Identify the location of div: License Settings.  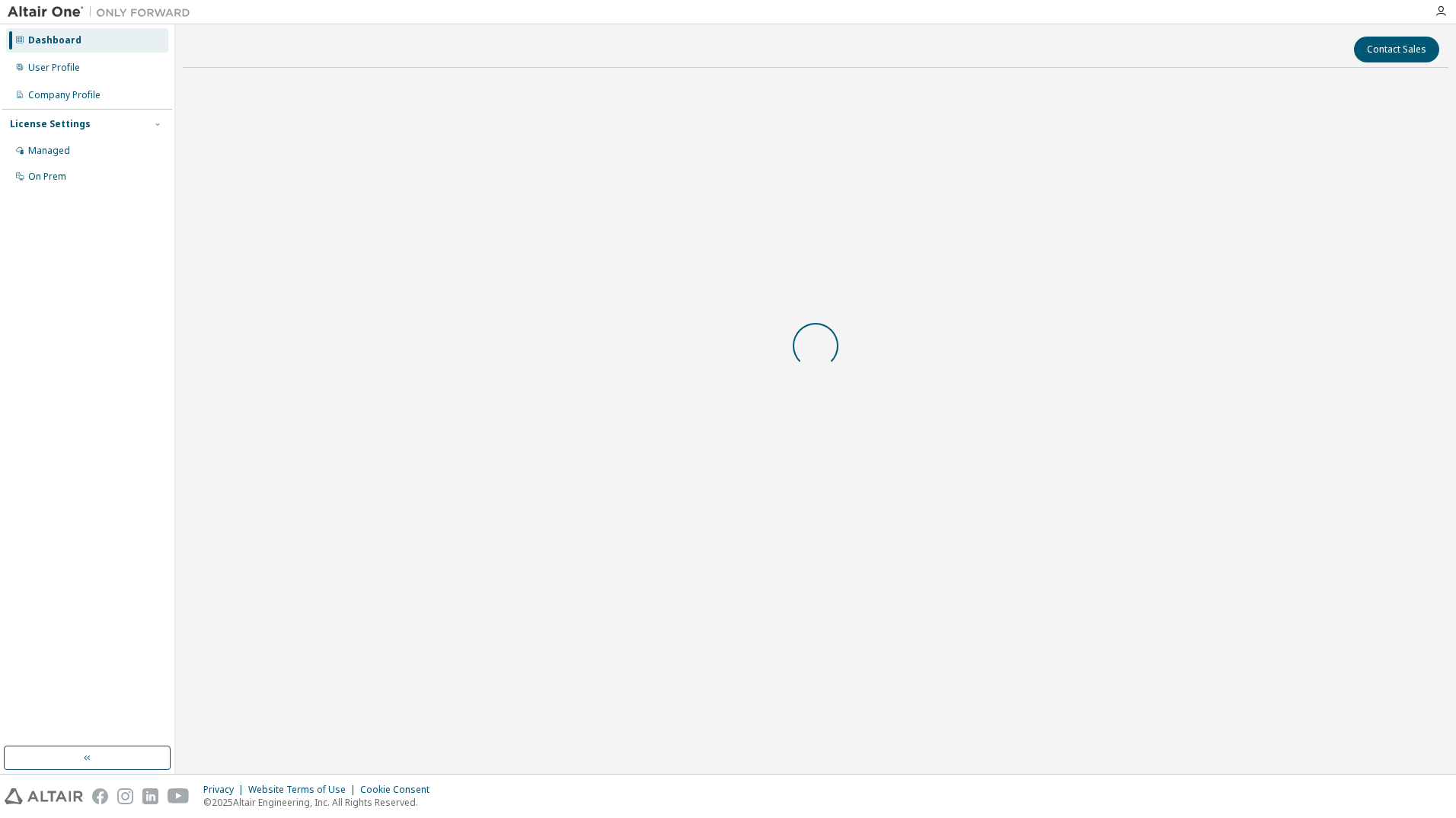
(50, 124).